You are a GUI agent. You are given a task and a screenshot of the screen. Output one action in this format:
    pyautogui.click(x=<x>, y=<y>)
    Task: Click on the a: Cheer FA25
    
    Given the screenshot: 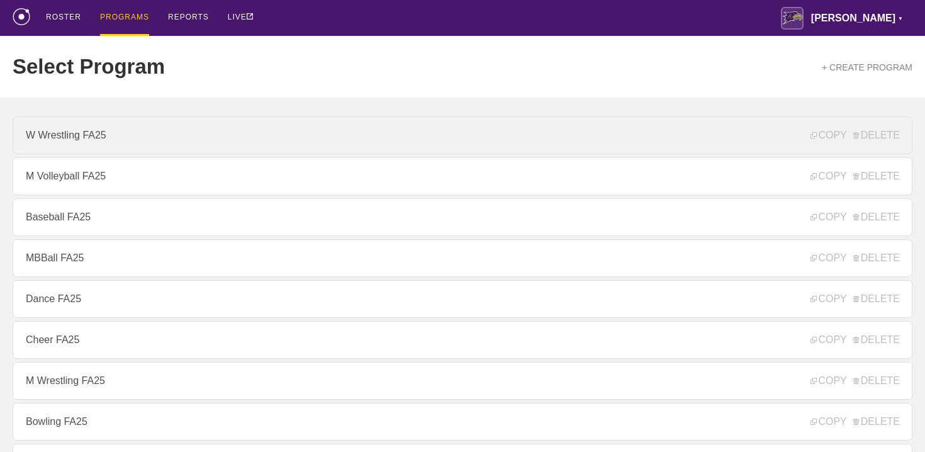 What is the action you would take?
    pyautogui.click(x=462, y=340)
    